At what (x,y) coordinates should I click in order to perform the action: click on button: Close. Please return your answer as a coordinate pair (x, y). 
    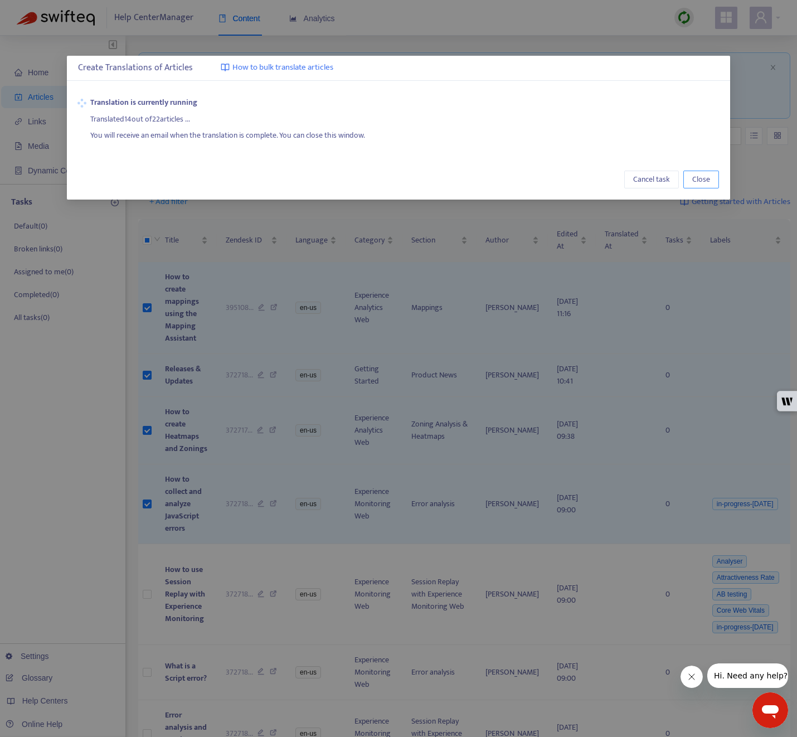
    Looking at the image, I should click on (701, 179).